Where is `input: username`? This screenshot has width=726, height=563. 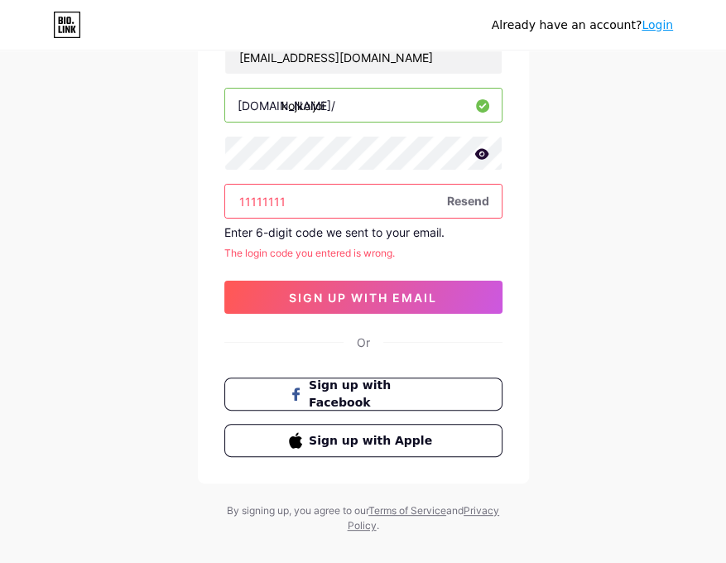
input: username is located at coordinates (363, 105).